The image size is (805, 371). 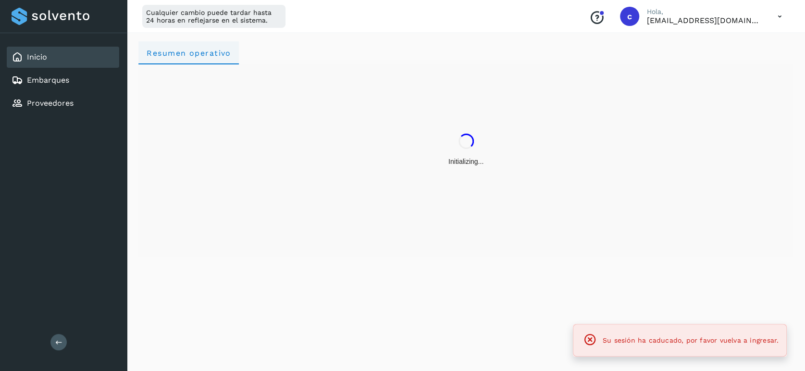 I want to click on div: Proveedores, so click(x=63, y=103).